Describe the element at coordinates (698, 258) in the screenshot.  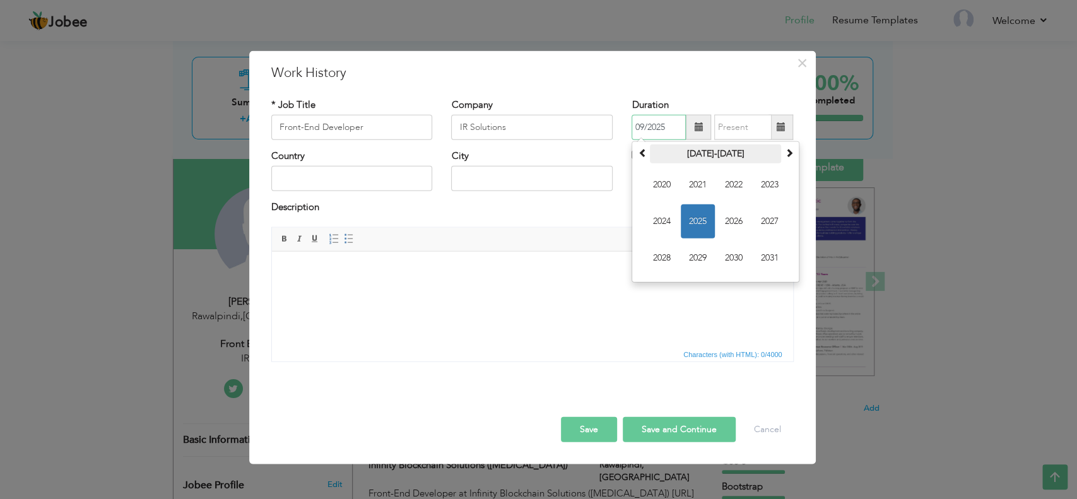
I see `span: 2029` at that location.